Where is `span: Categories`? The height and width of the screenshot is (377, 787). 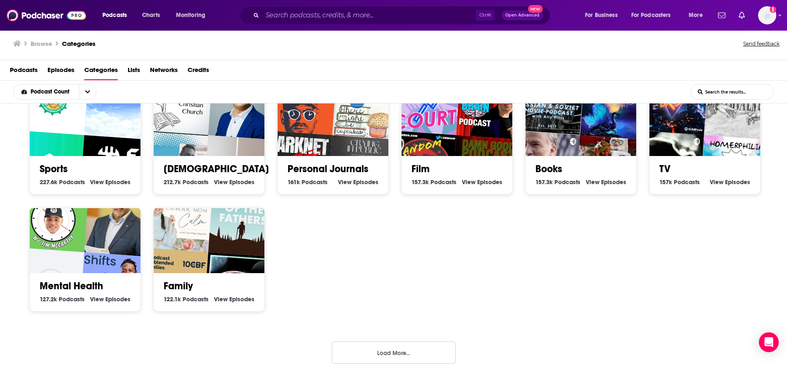 span: Categories is located at coordinates (101, 72).